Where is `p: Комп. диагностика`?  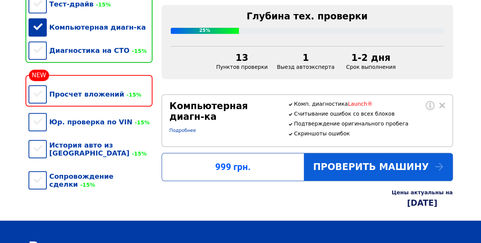 p: Комп. диагностика is located at coordinates (369, 104).